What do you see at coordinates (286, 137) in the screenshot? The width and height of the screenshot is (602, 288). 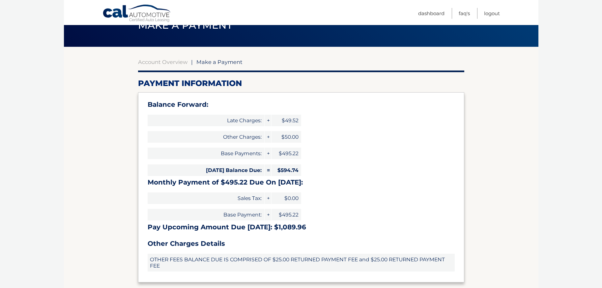 I see `span: $50.00` at bounding box center [286, 137].